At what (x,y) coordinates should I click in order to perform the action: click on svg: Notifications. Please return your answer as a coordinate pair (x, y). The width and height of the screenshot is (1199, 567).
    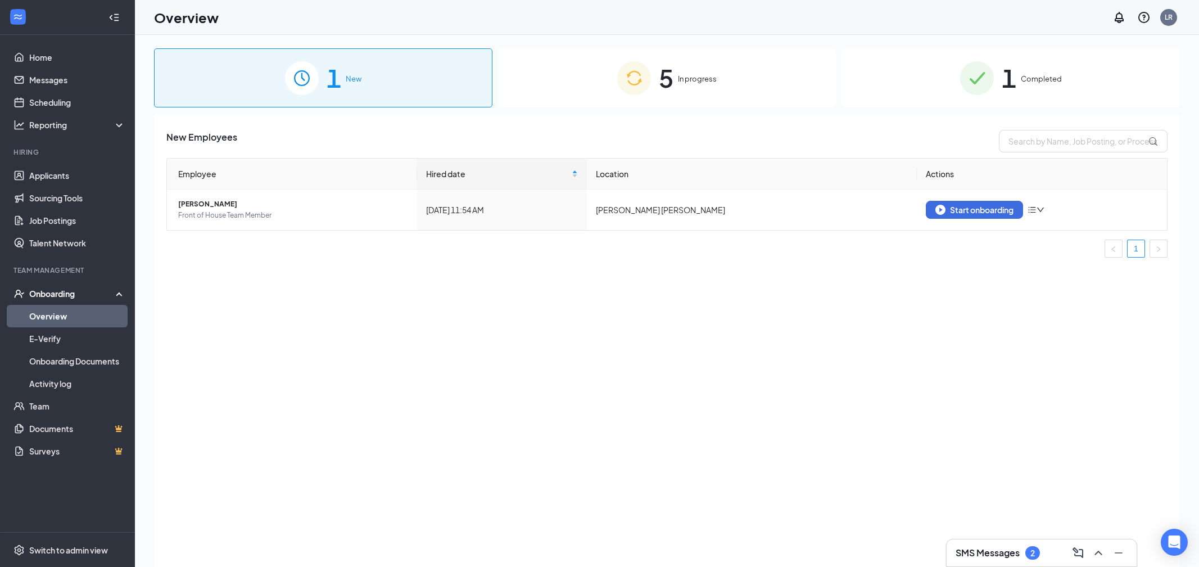
    Looking at the image, I should click on (1119, 17).